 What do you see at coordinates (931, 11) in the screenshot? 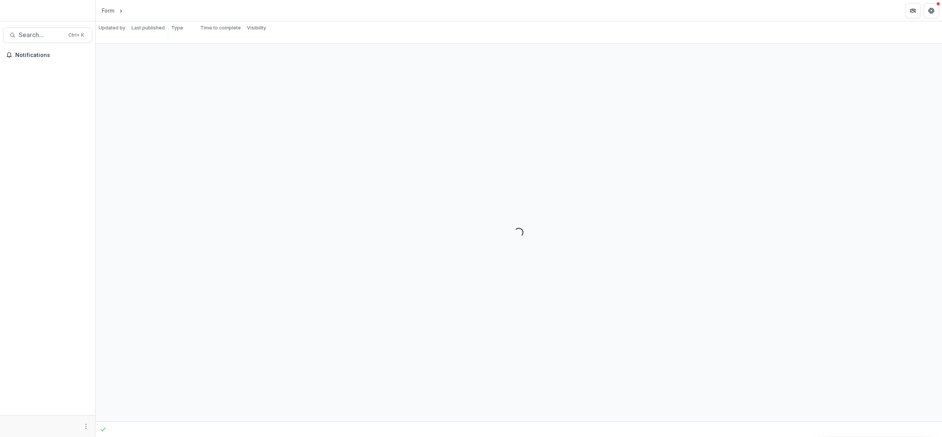
I see `button: Get Help` at bounding box center [931, 11].